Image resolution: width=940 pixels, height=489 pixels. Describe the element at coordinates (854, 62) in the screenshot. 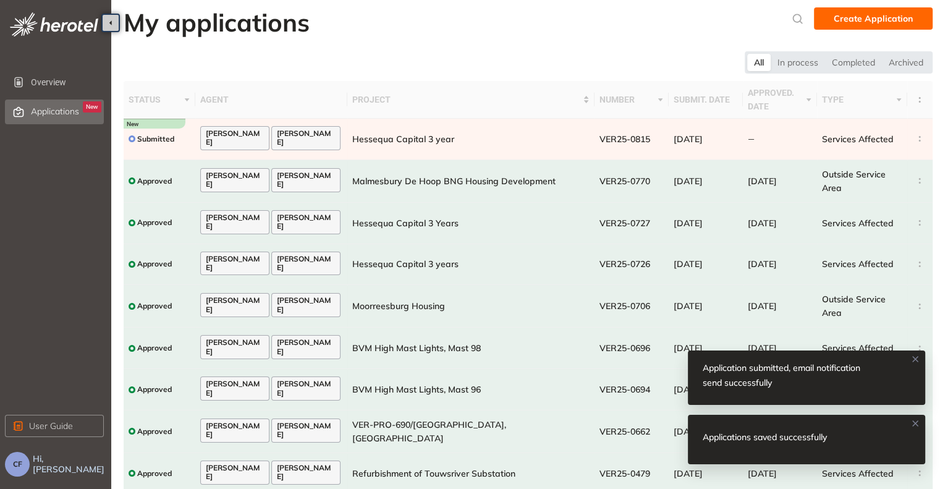

I see `div: Completed` at that location.